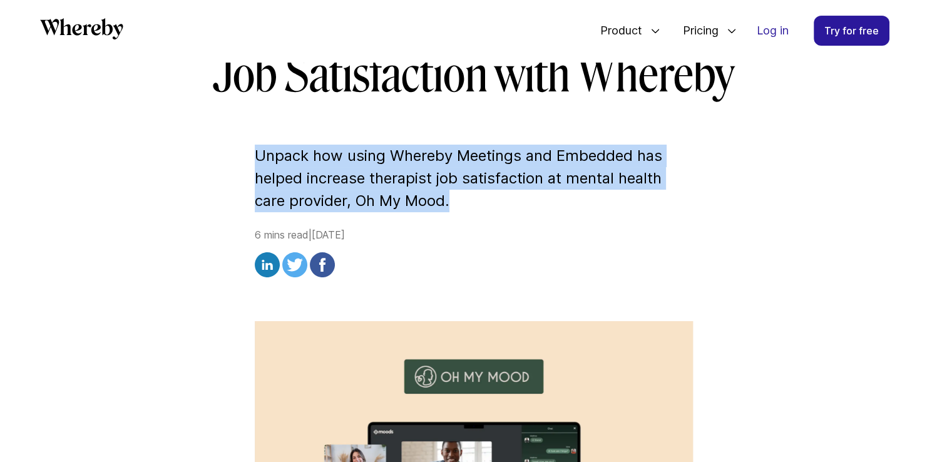 The image size is (947, 462). I want to click on a: Whereby, so click(81, 31).